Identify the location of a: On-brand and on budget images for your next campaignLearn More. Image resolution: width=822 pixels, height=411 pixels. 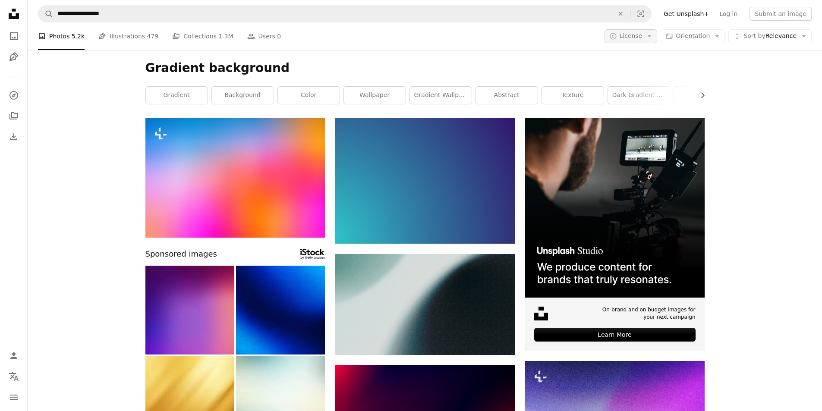
(615, 234).